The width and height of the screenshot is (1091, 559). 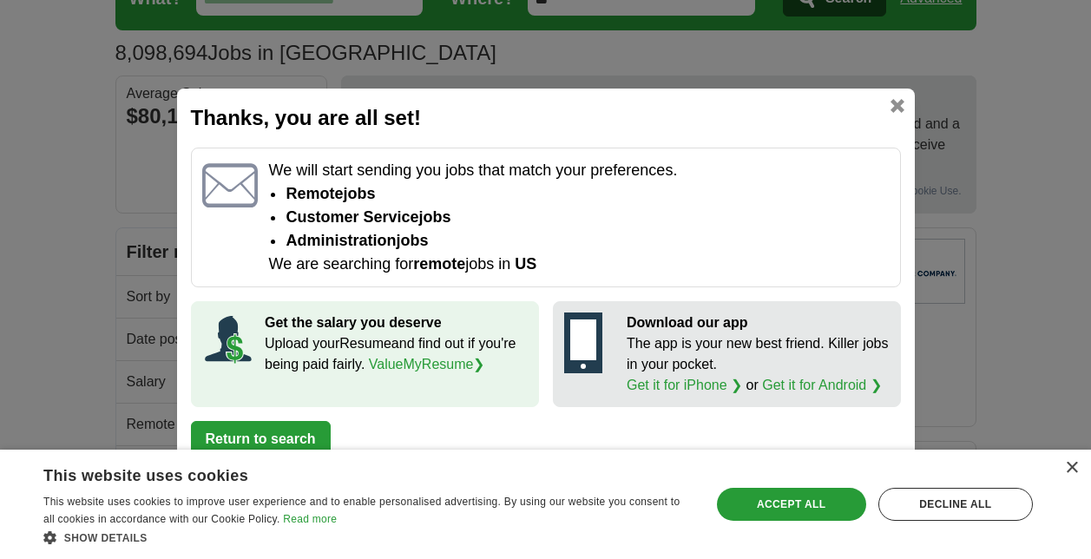 I want to click on div: Accept all, so click(x=792, y=504).